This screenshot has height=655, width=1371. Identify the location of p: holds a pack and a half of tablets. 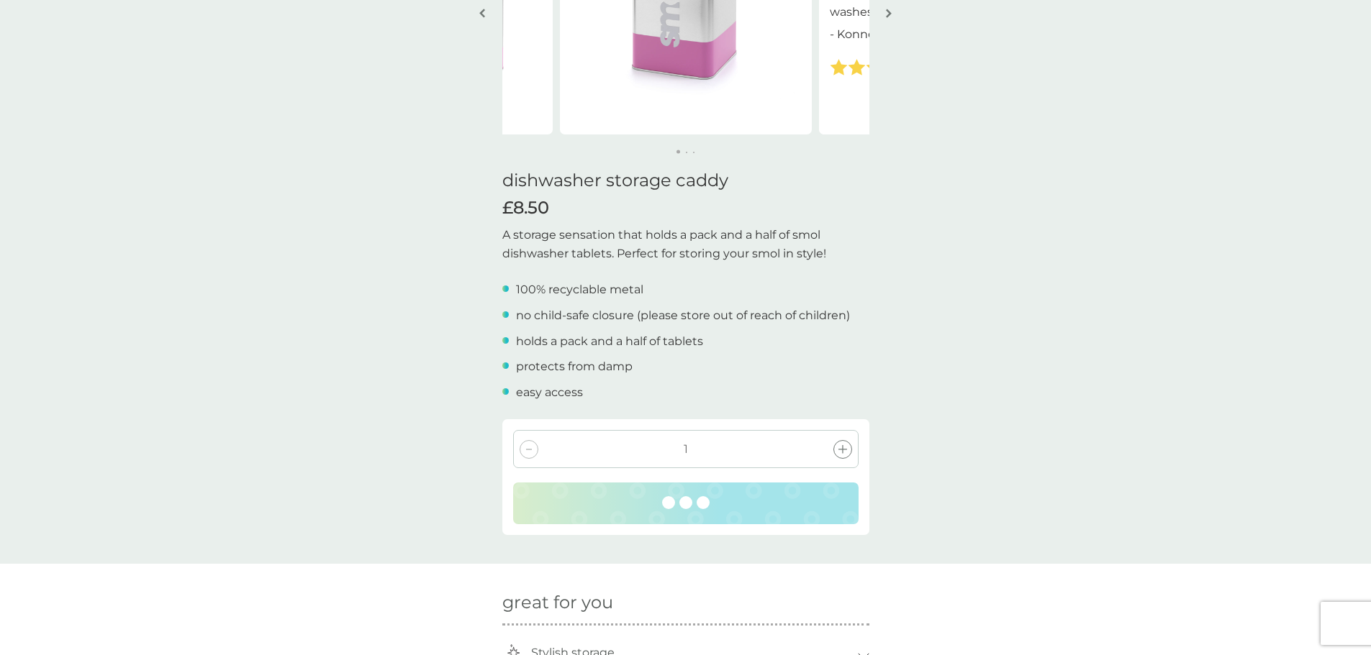
(609, 342).